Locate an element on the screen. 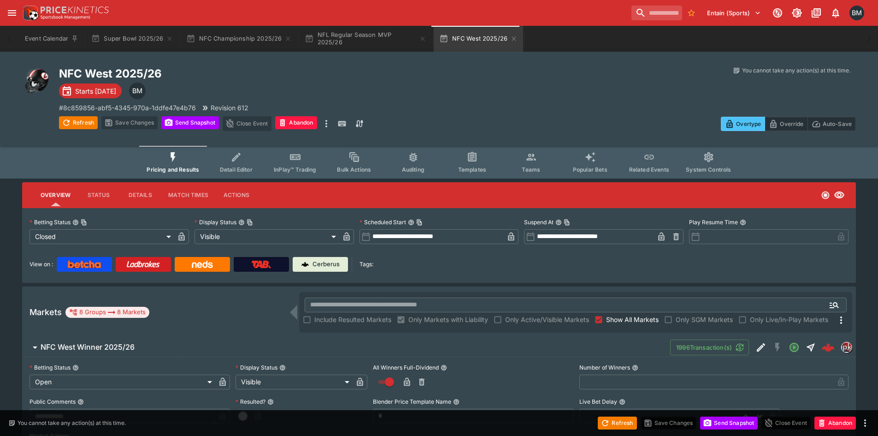  p: Blender Price Template Name is located at coordinates (412, 401).